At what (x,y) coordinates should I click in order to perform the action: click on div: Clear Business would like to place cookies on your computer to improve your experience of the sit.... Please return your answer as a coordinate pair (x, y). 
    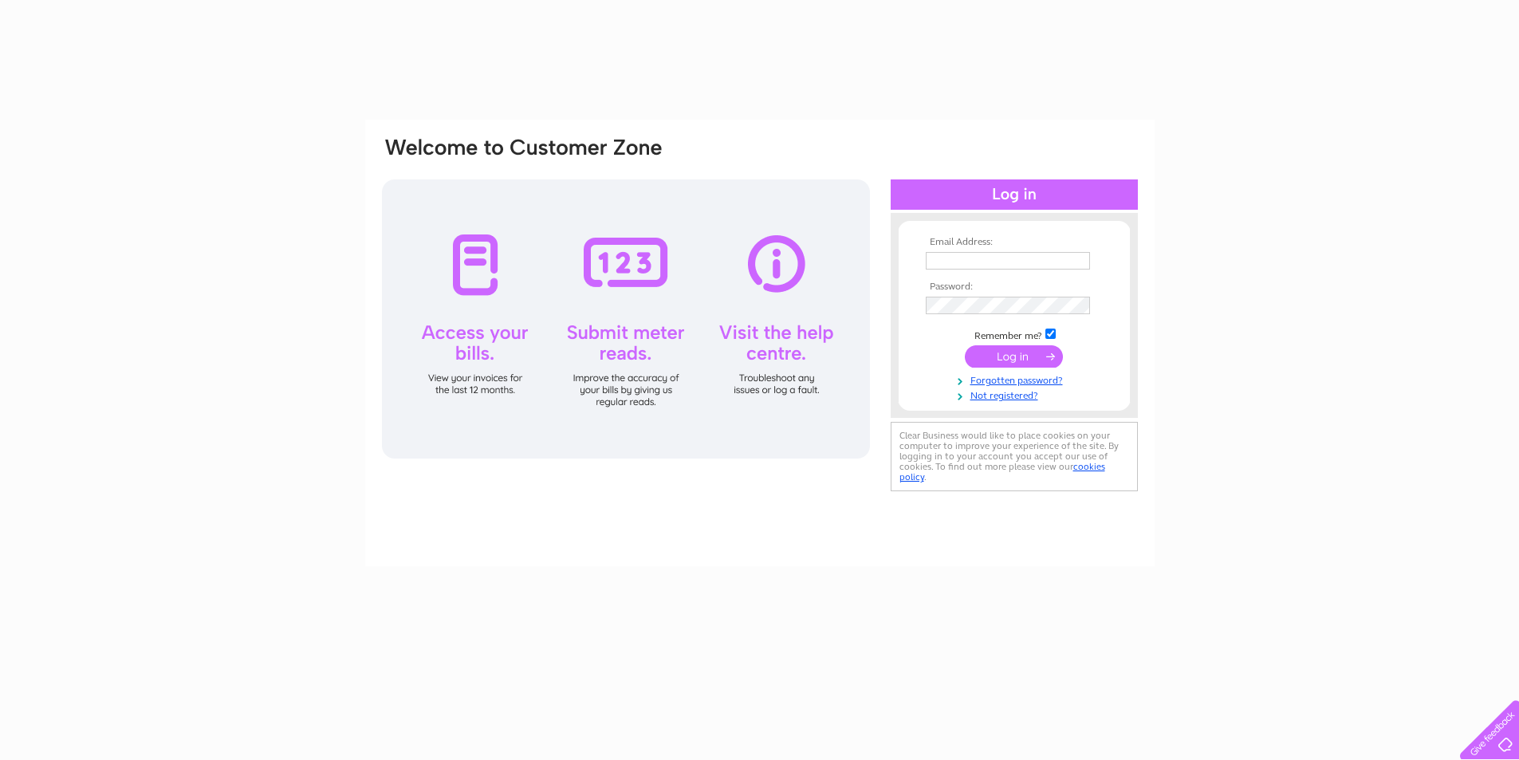
    Looking at the image, I should click on (1014, 456).